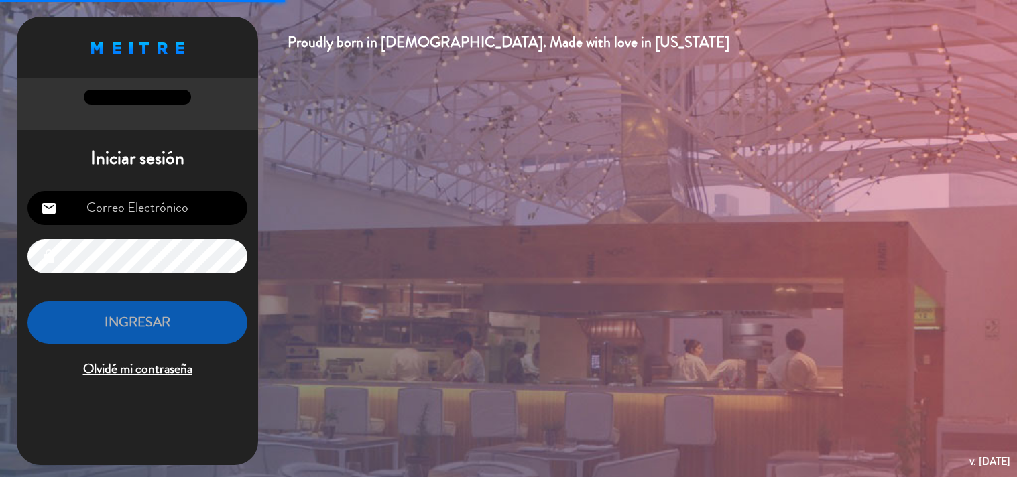  What do you see at coordinates (49, 257) in the screenshot?
I see `i: lock` at bounding box center [49, 257].